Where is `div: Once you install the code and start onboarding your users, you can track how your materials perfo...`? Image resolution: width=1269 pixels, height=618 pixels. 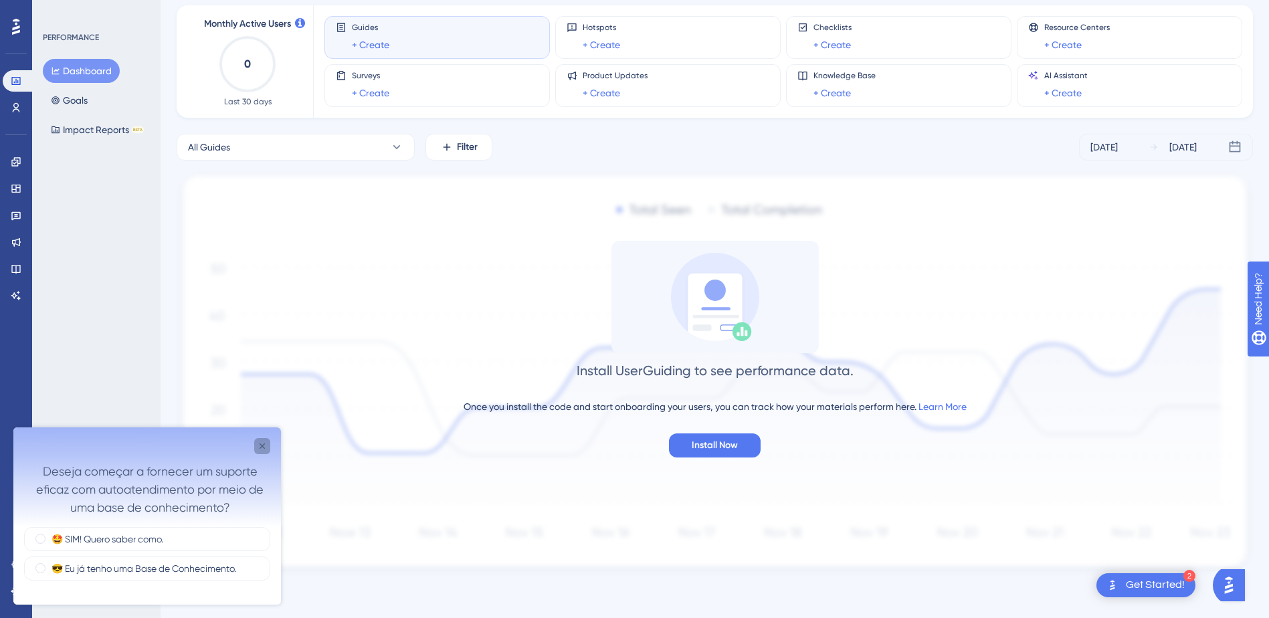 div: Once you install the code and start onboarding your users, you can track how your materials perfo... is located at coordinates (715, 407).